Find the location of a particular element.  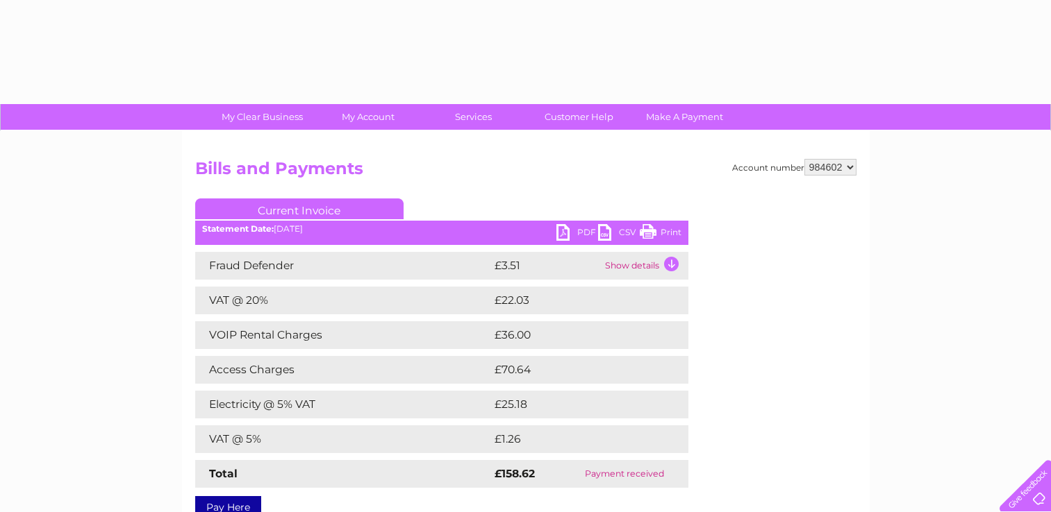

td: £36.00 is located at coordinates (576, 335).